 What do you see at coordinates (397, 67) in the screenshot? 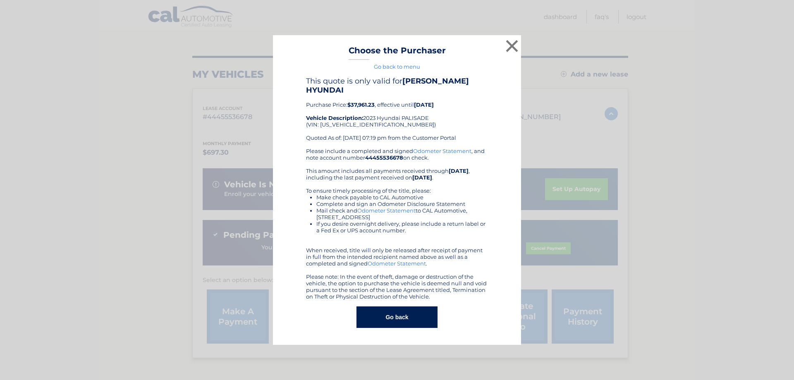
I see `a: Go back to menu` at bounding box center [397, 67].